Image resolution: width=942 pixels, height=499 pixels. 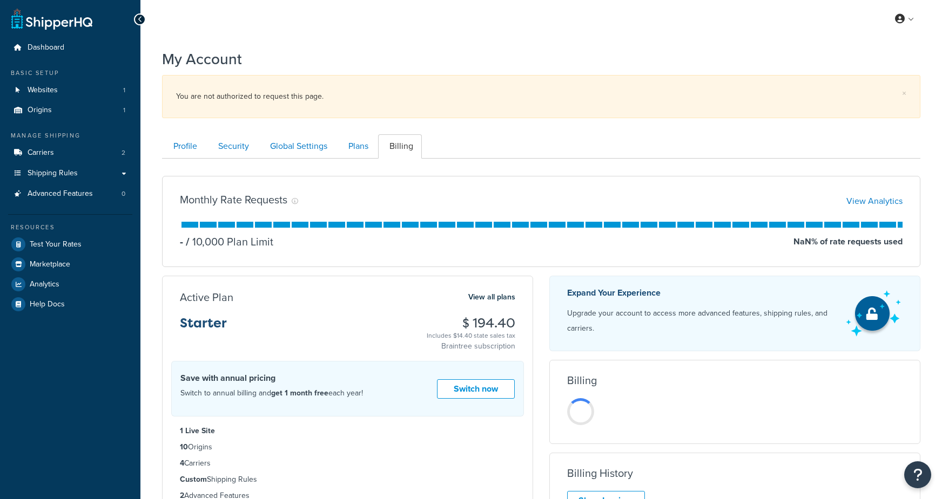 I want to click on a: Carriers 2, so click(x=70, y=153).